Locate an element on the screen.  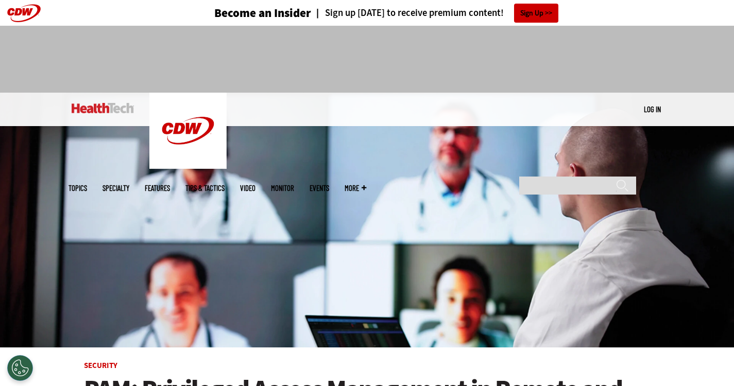
span: Specialty is located at coordinates (116, 188).